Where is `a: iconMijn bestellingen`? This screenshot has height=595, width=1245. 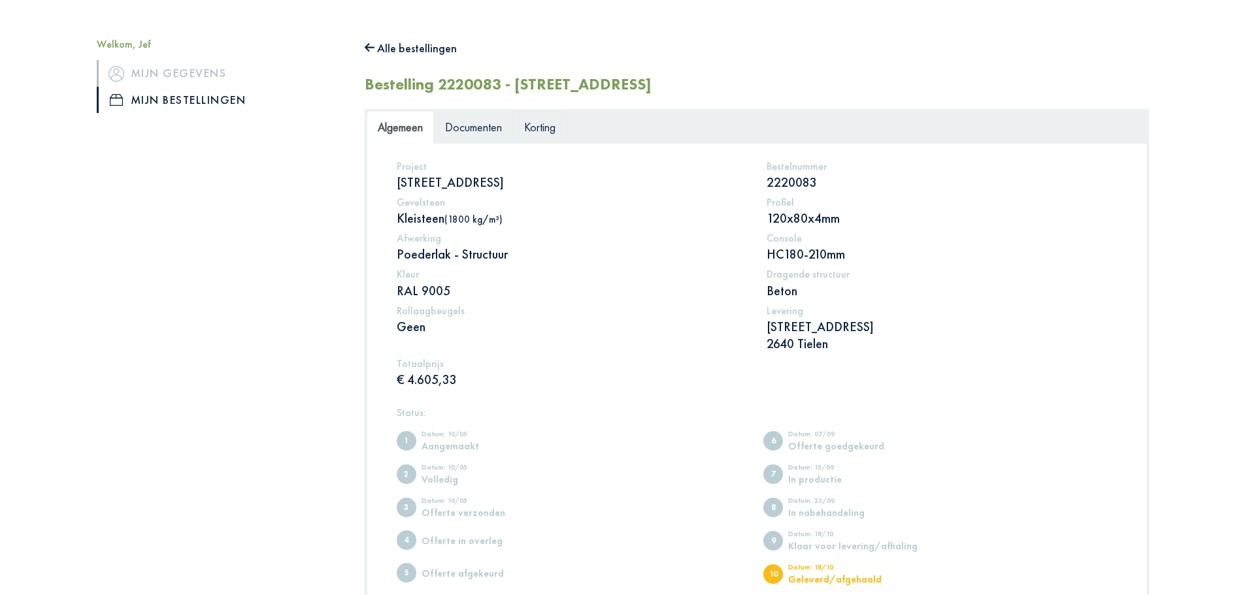 a: iconMijn bestellingen is located at coordinates (221, 100).